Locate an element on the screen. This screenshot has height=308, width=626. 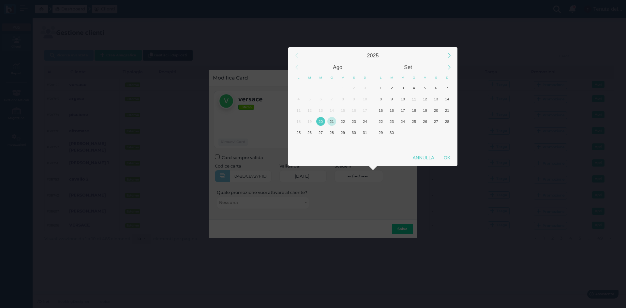
div: Venerdì, Settembre 5 is located at coordinates (343, 144).